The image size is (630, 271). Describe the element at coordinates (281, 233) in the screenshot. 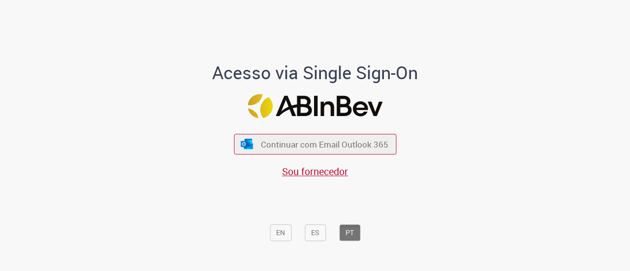

I see `button: EN` at that location.